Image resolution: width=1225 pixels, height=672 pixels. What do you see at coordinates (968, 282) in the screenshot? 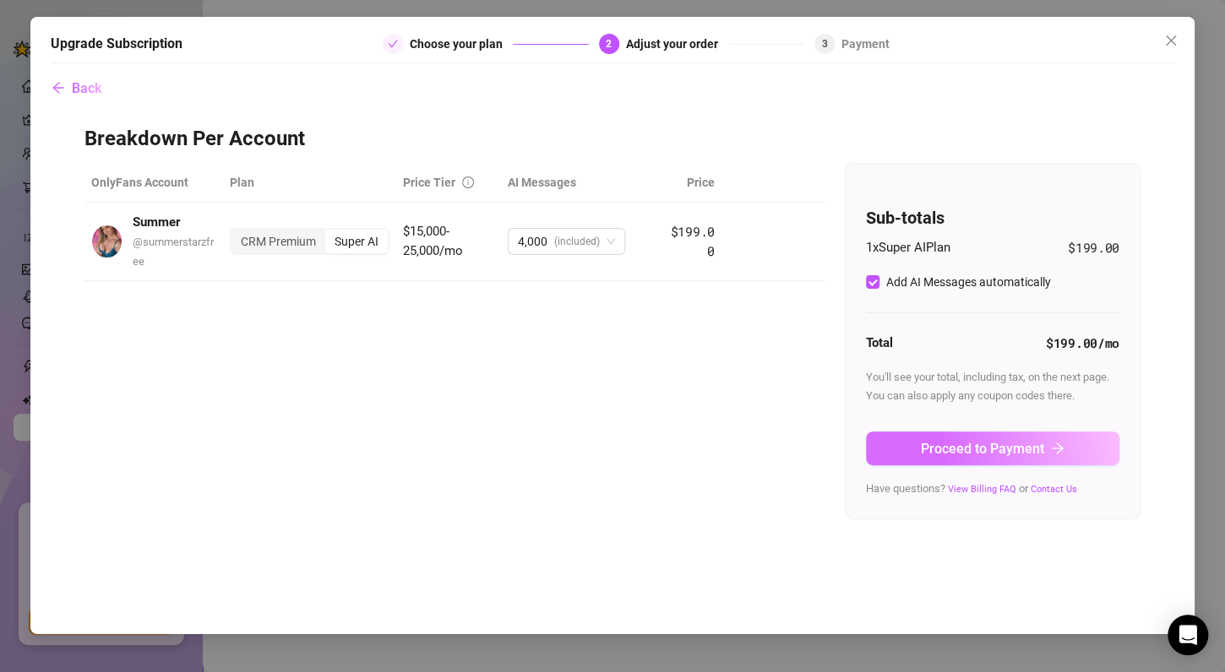
I see `div: Add AI Messages automatically` at bounding box center [968, 282].